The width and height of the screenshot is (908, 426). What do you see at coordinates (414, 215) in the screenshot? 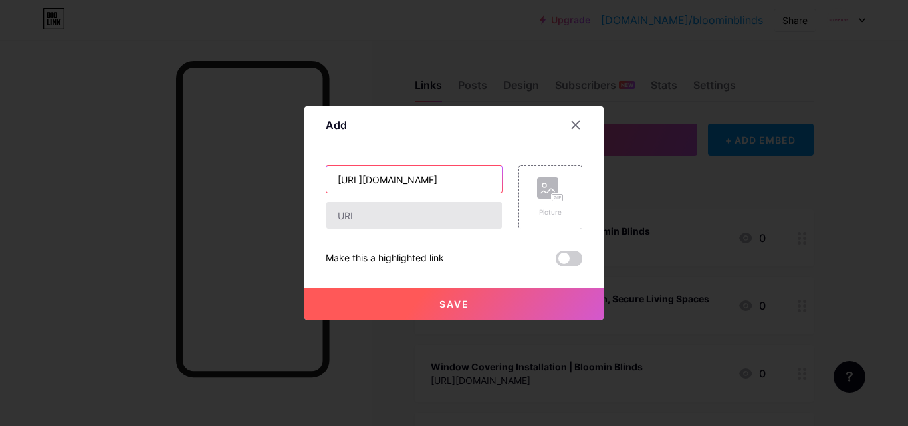
I see `input: URL` at bounding box center [414, 215].